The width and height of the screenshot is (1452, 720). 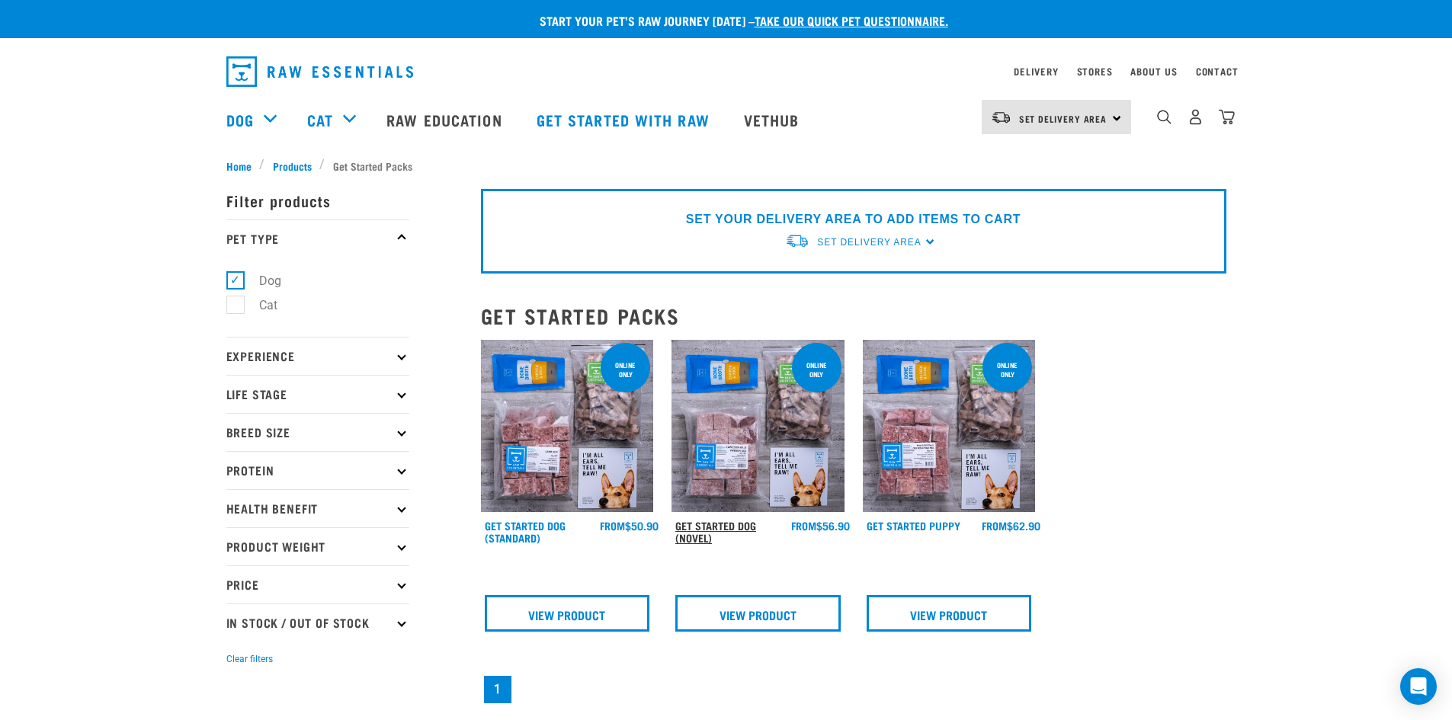 What do you see at coordinates (1418, 687) in the screenshot?
I see `div: Open Intercom Messenger` at bounding box center [1418, 687].